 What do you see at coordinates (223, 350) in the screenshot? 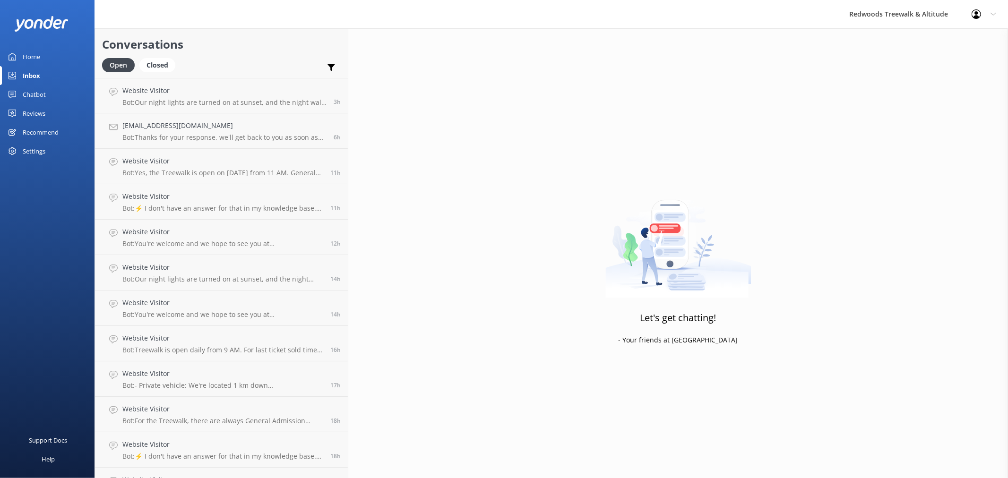
I see `p: Bot: Treewalk is open daily from 9 AM. For last ticket sold times, please check our website FAQs ...` at bounding box center [223, 350].